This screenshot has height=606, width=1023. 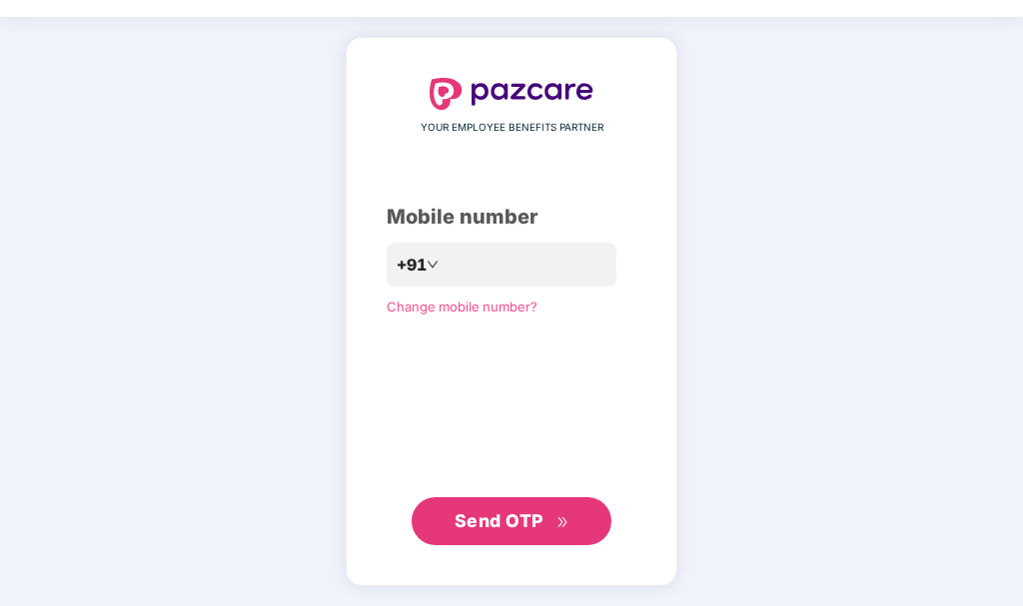 What do you see at coordinates (562, 522) in the screenshot?
I see `span: double-right` at bounding box center [562, 522].